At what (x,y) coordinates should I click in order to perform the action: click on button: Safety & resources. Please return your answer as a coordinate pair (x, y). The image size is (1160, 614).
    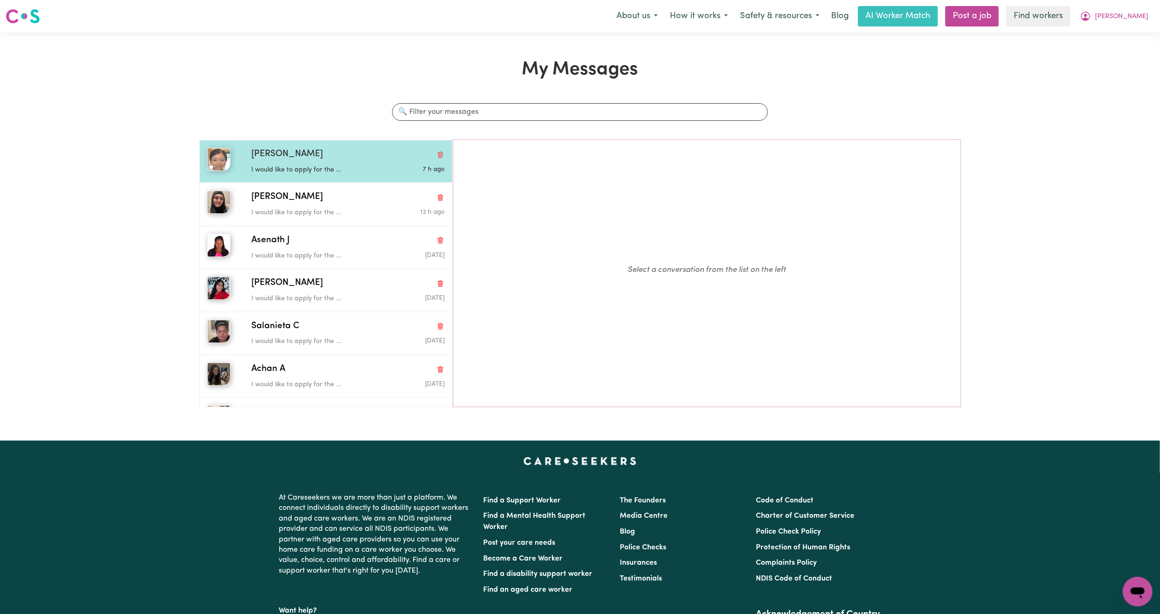
    Looking at the image, I should click on (780, 16).